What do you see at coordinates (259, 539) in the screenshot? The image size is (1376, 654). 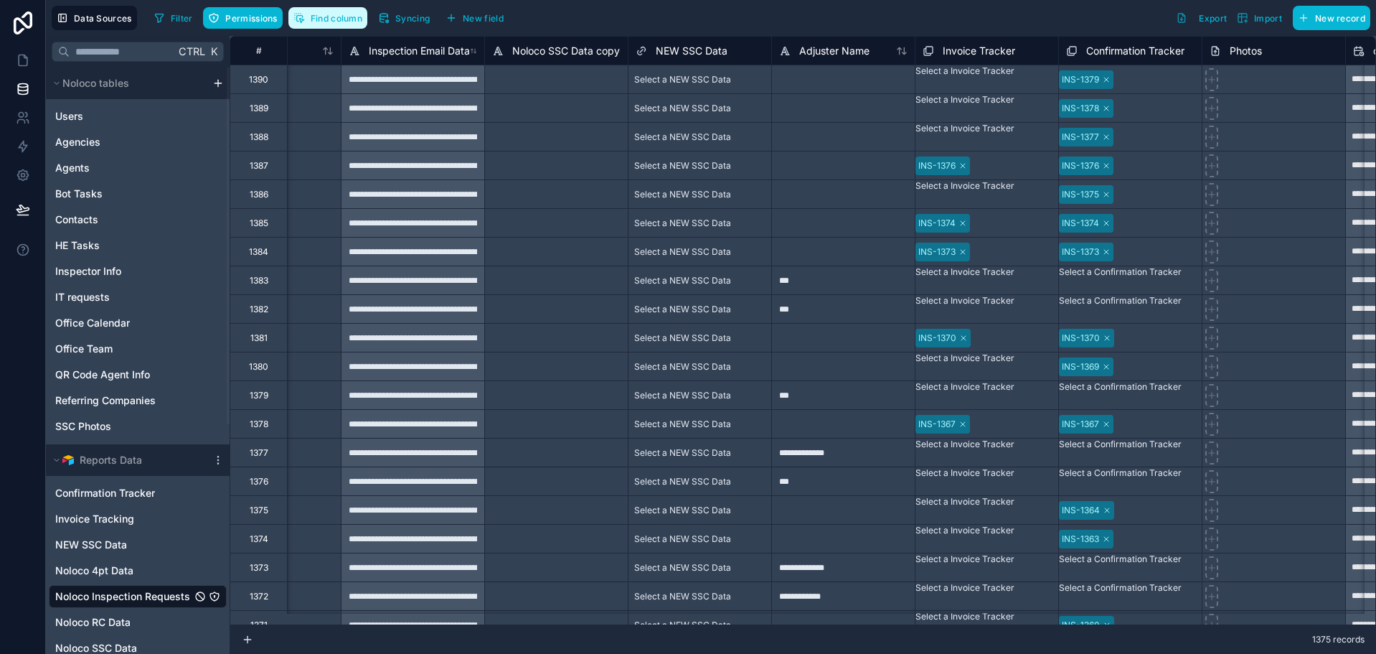 I see `div: 1374` at bounding box center [259, 539].